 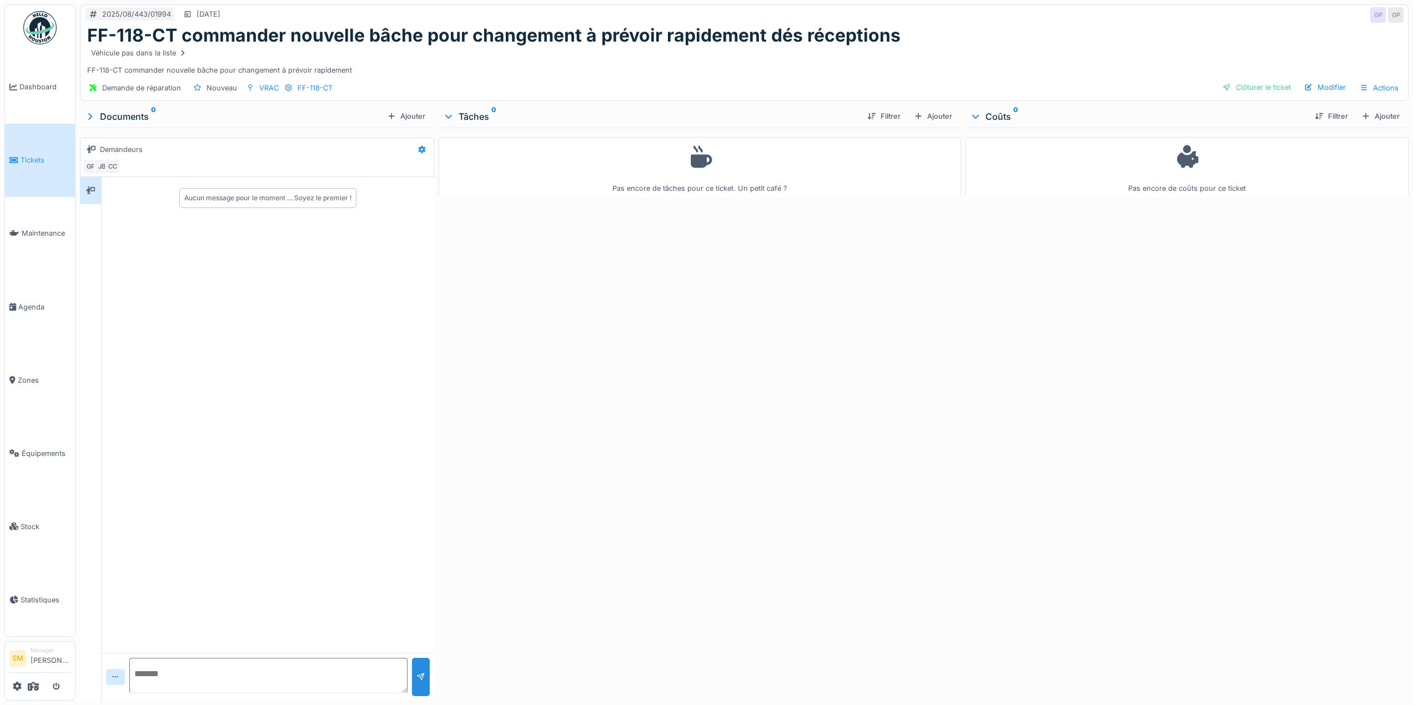 I want to click on img: Badge_color-CXgf-gQk.svg, so click(x=40, y=28).